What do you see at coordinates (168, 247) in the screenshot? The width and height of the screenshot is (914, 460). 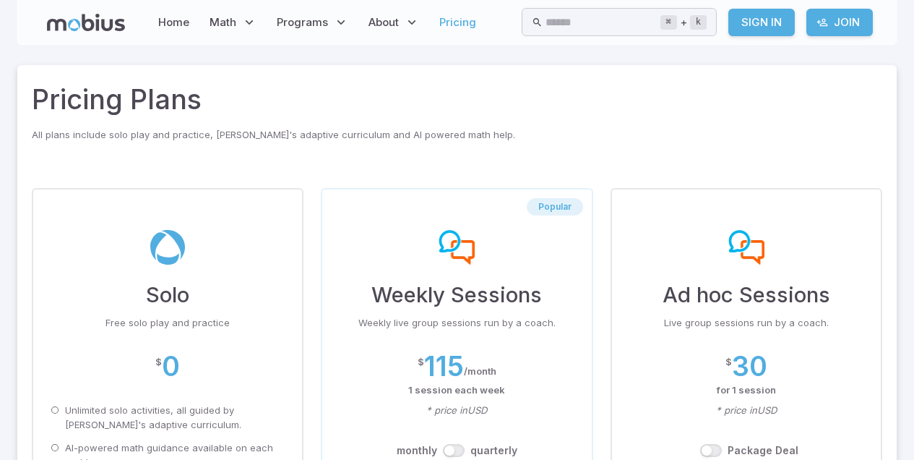 I see `img: solo-plan-img` at bounding box center [168, 247].